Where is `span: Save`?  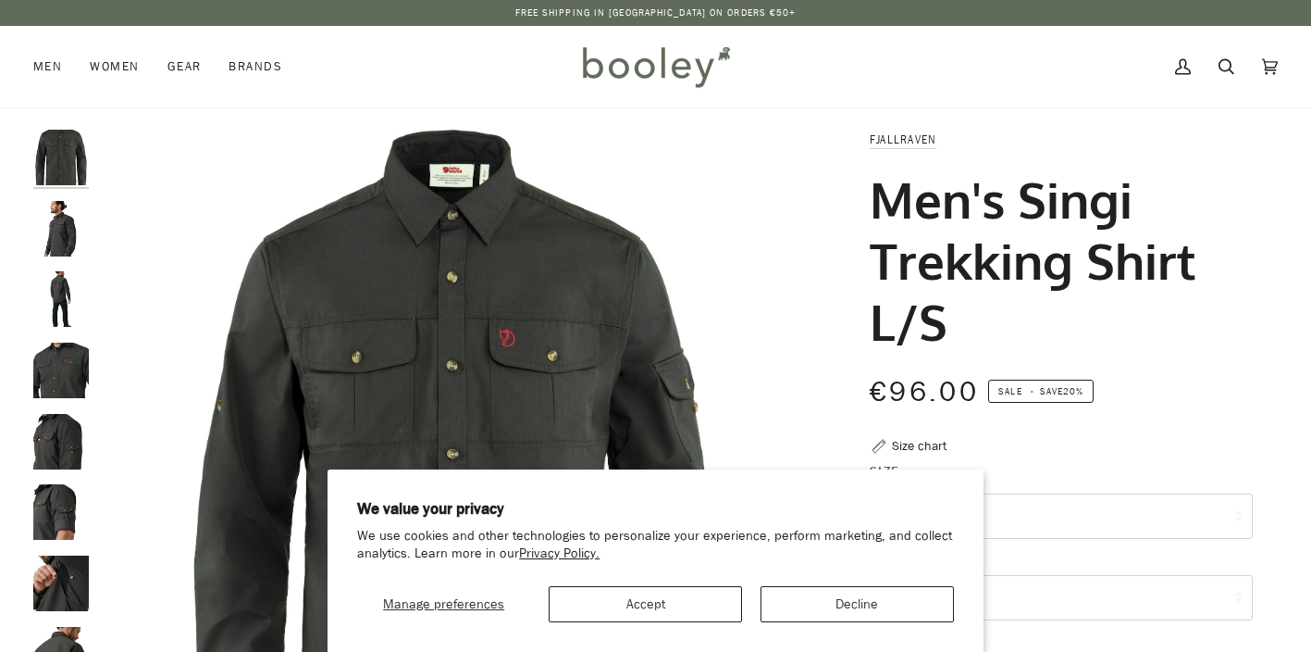
span: Save is located at coordinates (1041, 392).